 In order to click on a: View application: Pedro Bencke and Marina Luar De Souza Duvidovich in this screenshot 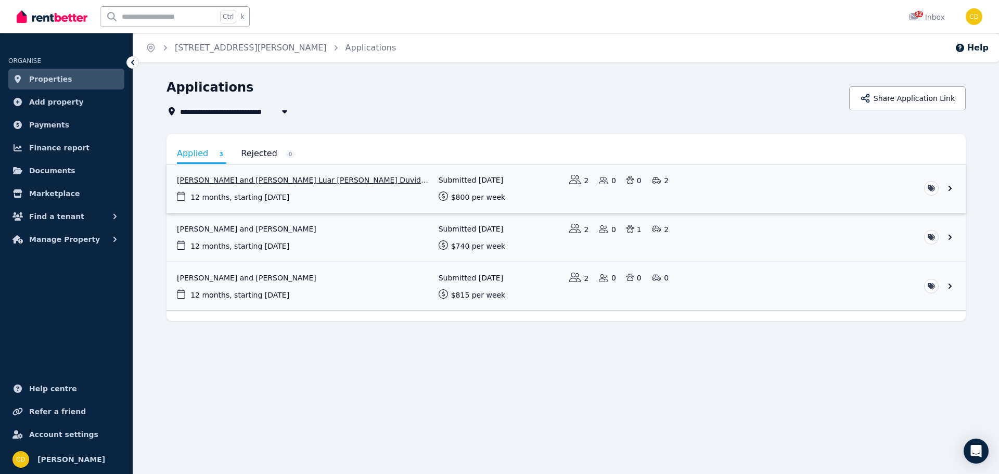, I will do `click(566, 188)`.